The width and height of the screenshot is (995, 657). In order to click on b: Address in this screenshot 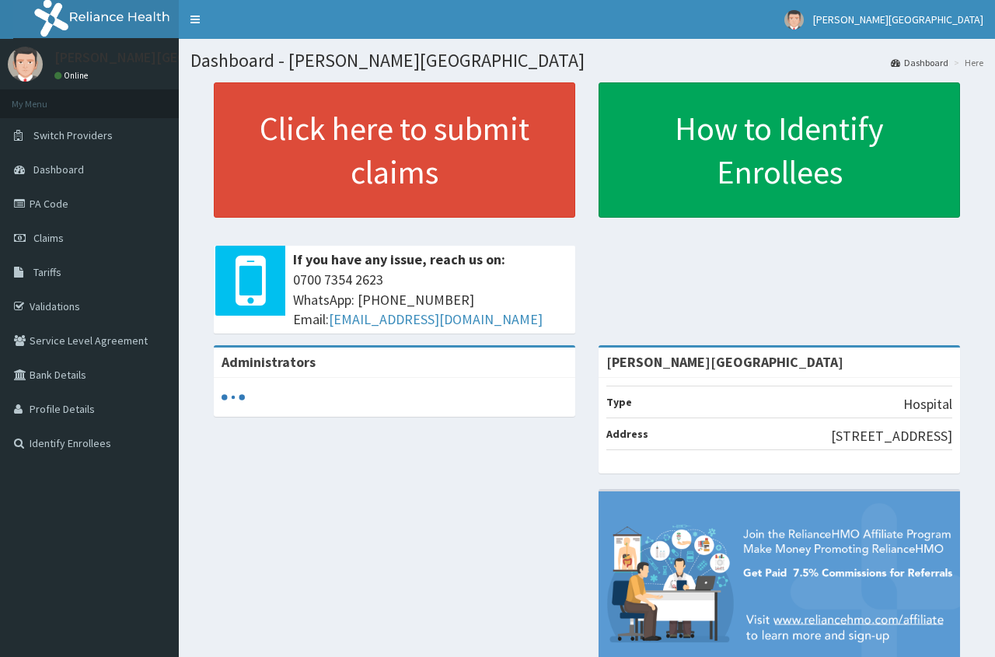, I will do `click(627, 434)`.